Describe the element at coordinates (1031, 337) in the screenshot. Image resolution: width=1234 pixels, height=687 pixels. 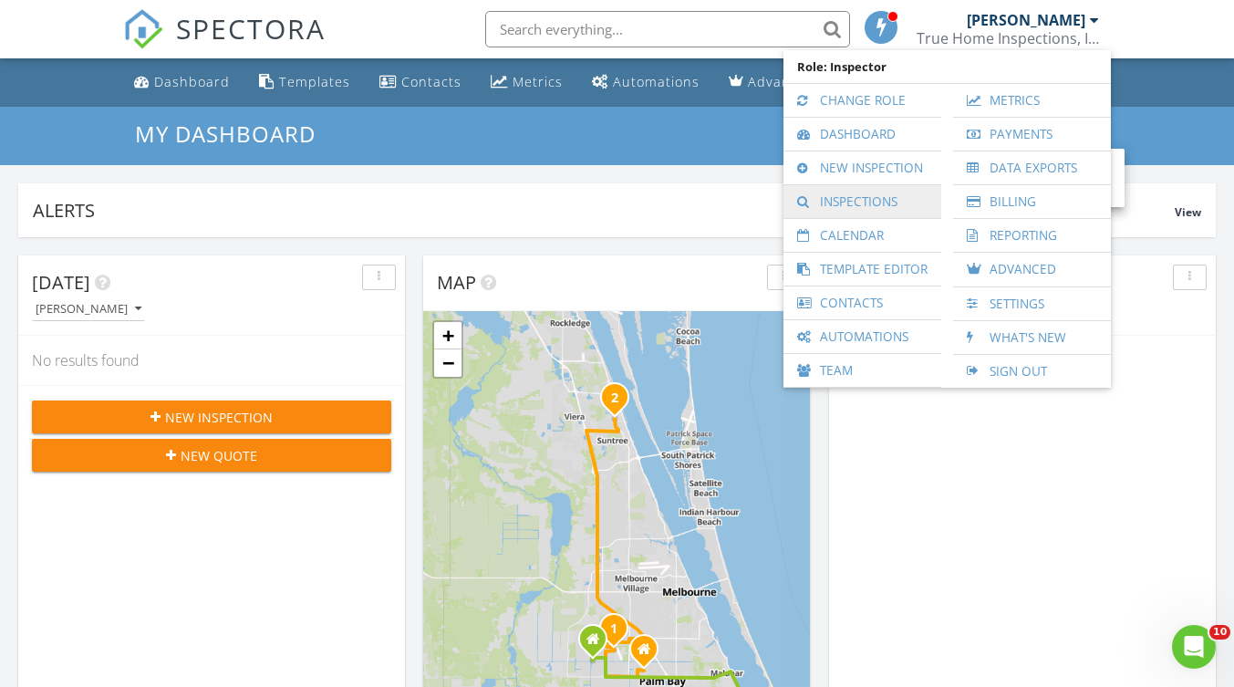
I see `a: What's New` at that location.